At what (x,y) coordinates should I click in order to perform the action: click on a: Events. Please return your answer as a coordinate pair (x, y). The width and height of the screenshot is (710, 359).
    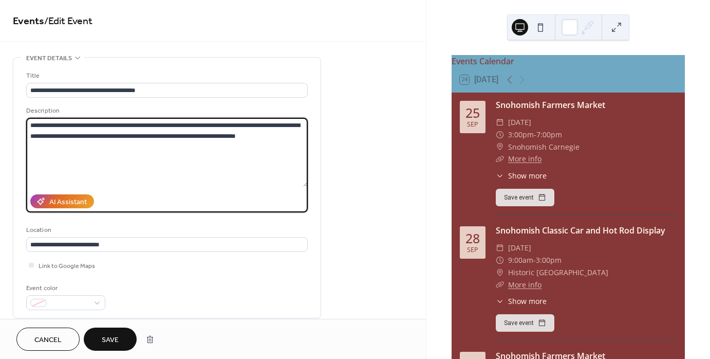
    Looking at the image, I should click on (28, 21).